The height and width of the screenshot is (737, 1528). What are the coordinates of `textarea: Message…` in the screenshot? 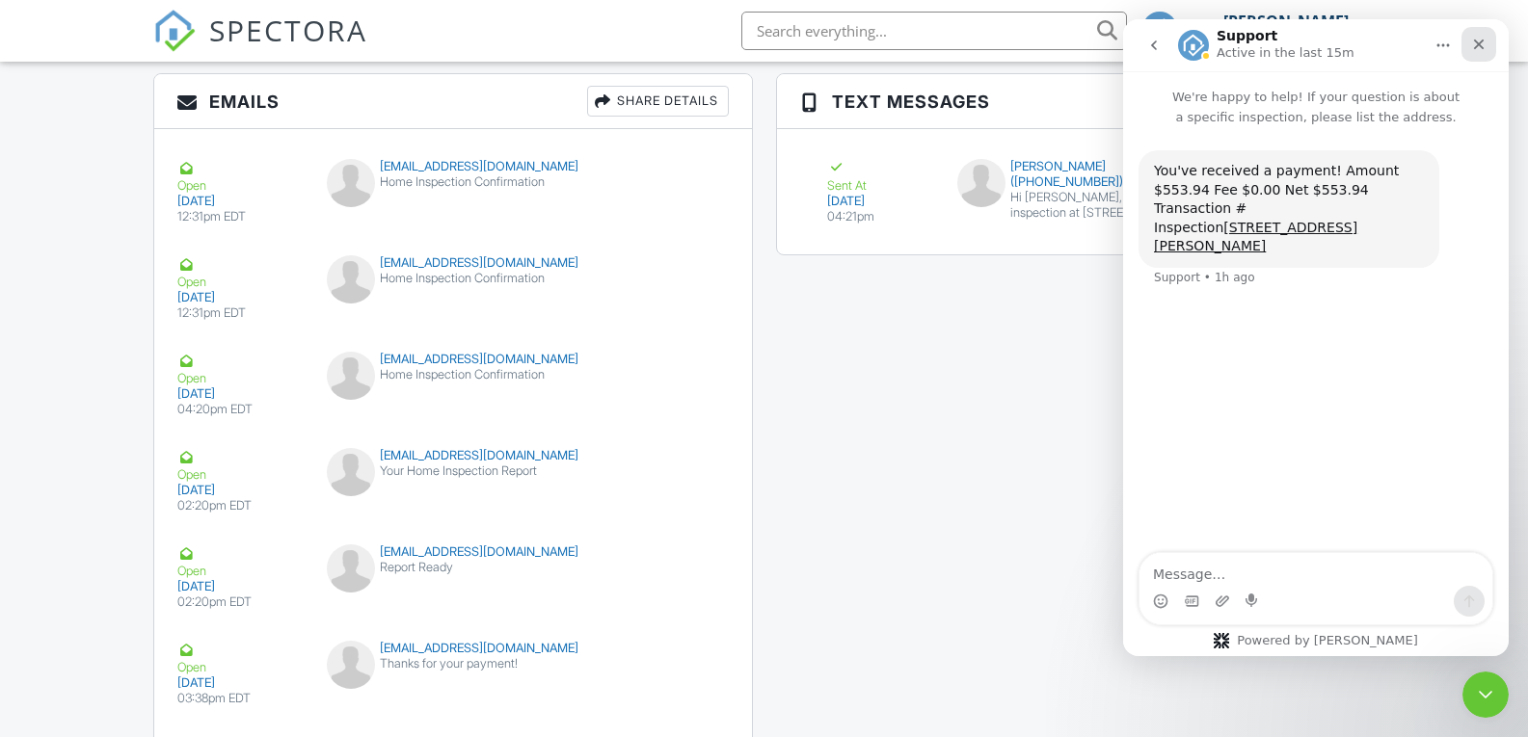 It's located at (193, 550).